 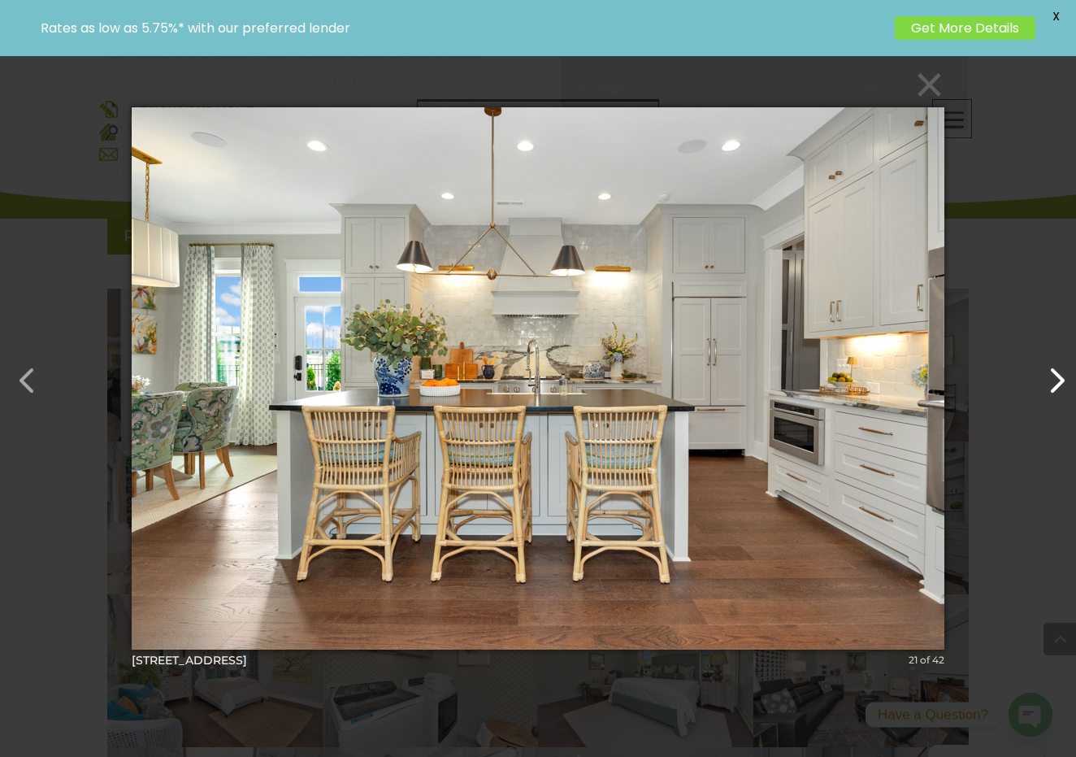 I want to click on img: undefined, so click(x=538, y=378).